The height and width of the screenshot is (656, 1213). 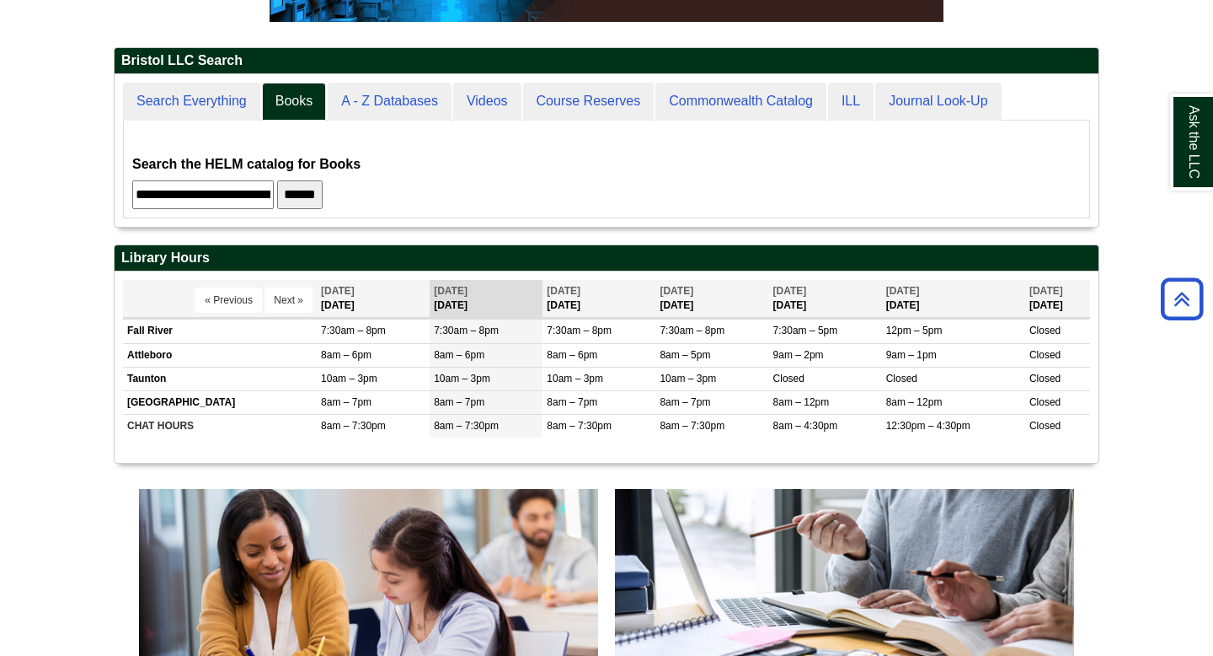 What do you see at coordinates (799, 355) in the screenshot?
I see `span: 9am – 2pm` at bounding box center [799, 355].